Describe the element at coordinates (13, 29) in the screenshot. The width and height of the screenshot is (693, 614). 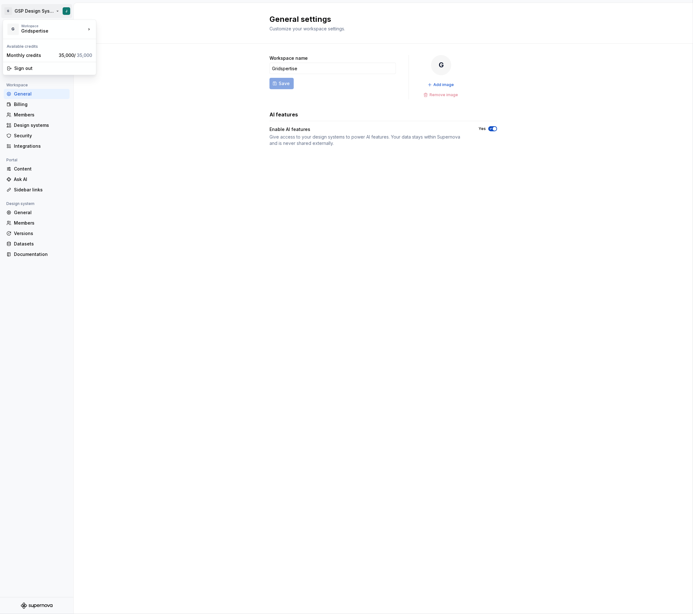
I see `div: G` at that location.